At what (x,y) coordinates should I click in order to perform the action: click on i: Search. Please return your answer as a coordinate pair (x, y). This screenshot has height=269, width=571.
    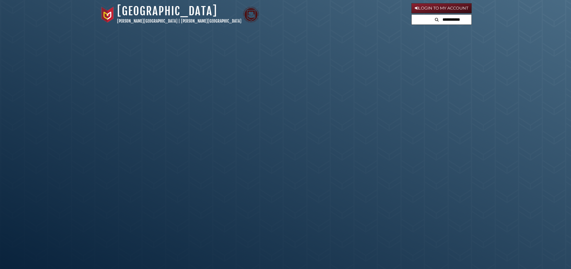
    Looking at the image, I should click on (437, 19).